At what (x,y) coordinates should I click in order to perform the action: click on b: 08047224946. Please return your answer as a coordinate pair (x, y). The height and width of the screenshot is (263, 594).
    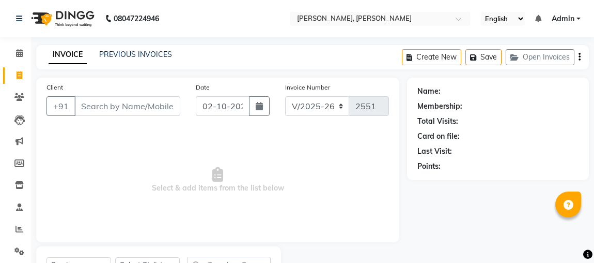
    Looking at the image, I should click on (136, 19).